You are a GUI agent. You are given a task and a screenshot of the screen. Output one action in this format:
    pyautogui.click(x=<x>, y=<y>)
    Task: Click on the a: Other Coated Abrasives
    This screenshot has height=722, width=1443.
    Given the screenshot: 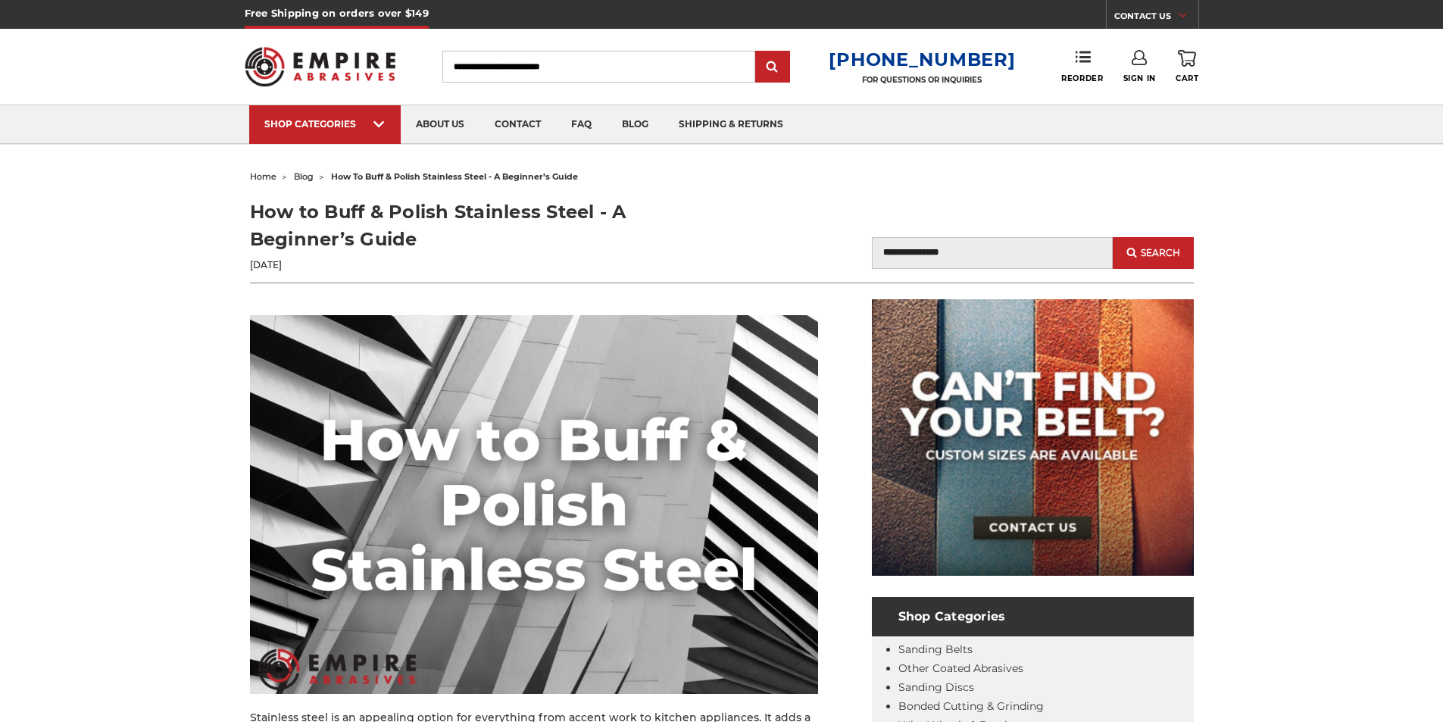 What is the action you would take?
    pyautogui.click(x=960, y=668)
    